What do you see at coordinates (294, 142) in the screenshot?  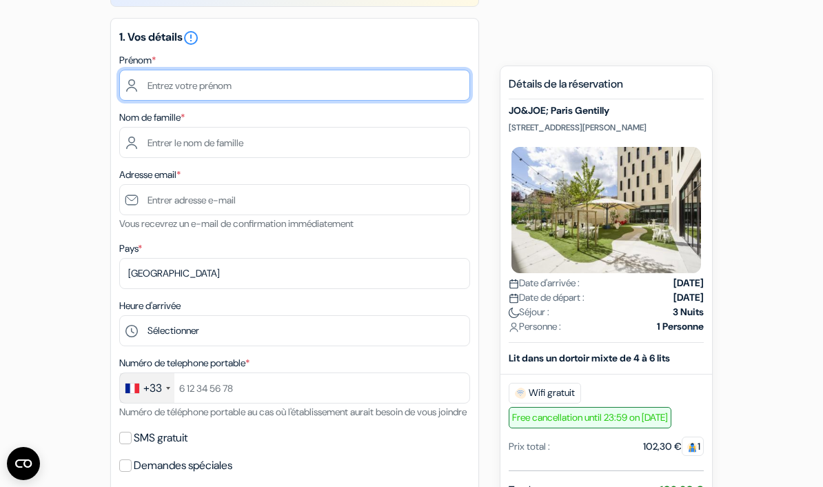 I see `input: Entrer le nom de famille` at bounding box center [294, 142].